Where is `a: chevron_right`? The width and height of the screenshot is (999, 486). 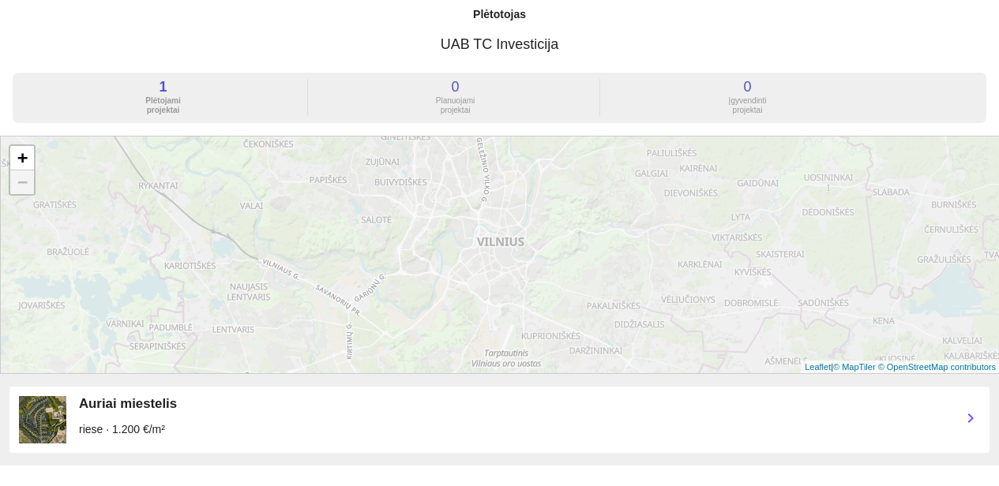 a: chevron_right is located at coordinates (971, 424).